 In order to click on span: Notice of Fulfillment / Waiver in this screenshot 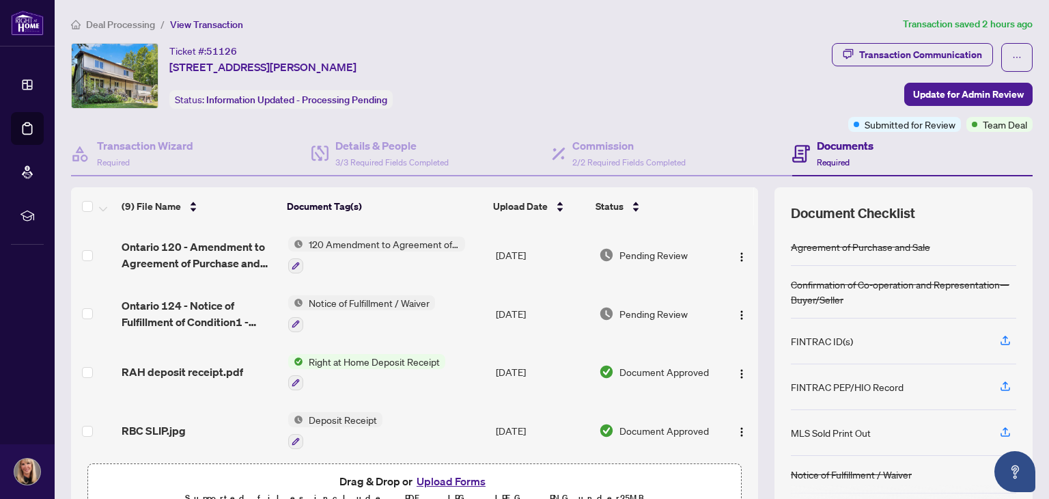, I will do `click(369, 303)`.